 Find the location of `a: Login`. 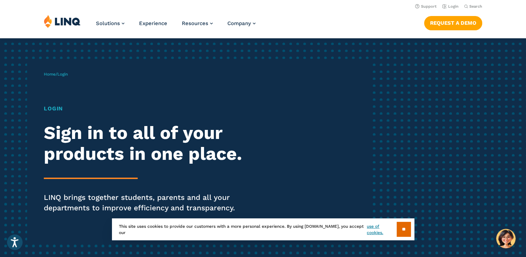

a: Login is located at coordinates (450, 6).